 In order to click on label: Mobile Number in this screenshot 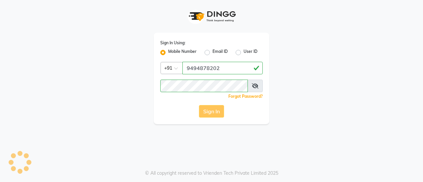, I will do `click(183, 53)`.